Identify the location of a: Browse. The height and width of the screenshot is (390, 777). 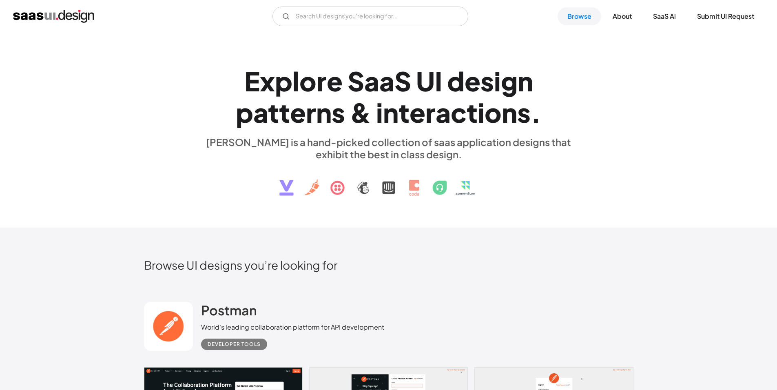
(579, 16).